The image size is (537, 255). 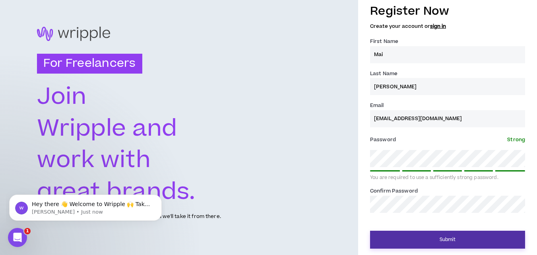 I want to click on label: Last Name, so click(x=384, y=74).